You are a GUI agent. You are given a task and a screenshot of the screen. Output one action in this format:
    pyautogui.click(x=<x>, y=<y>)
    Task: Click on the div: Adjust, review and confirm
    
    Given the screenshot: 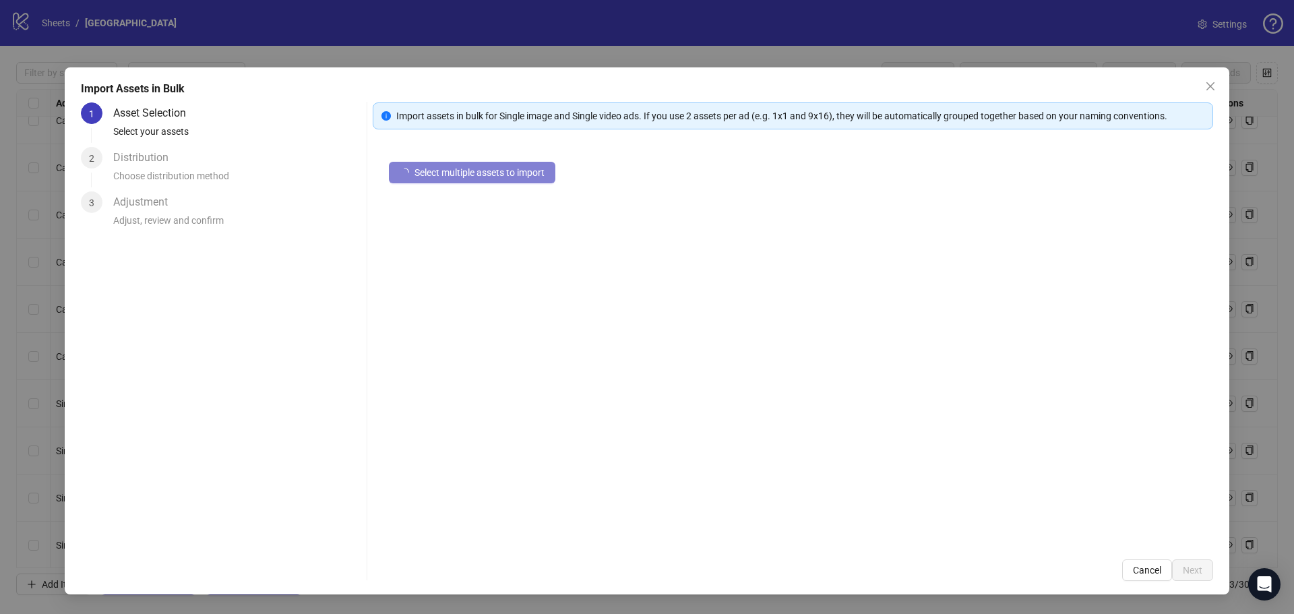 What is the action you would take?
    pyautogui.click(x=237, y=224)
    